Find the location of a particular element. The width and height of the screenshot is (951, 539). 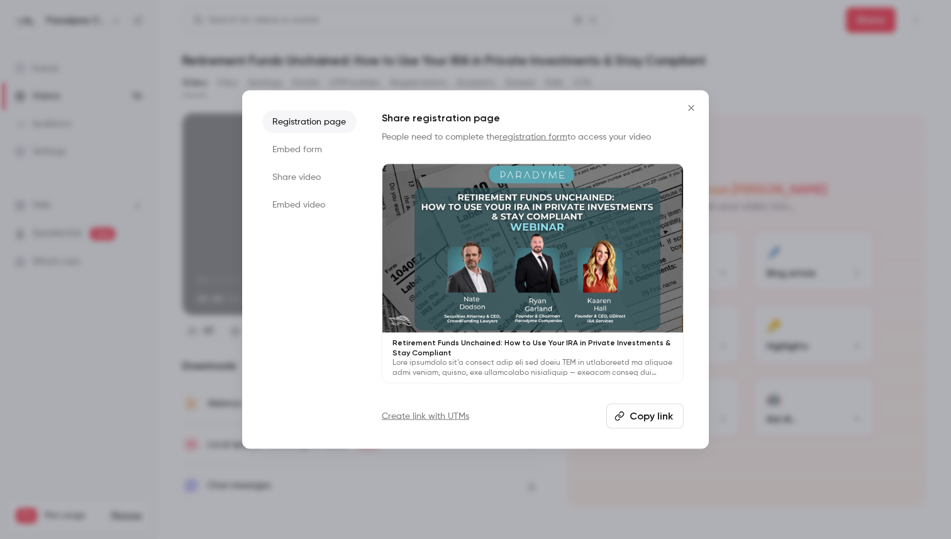

a: Create link with UTMs is located at coordinates (425, 416).